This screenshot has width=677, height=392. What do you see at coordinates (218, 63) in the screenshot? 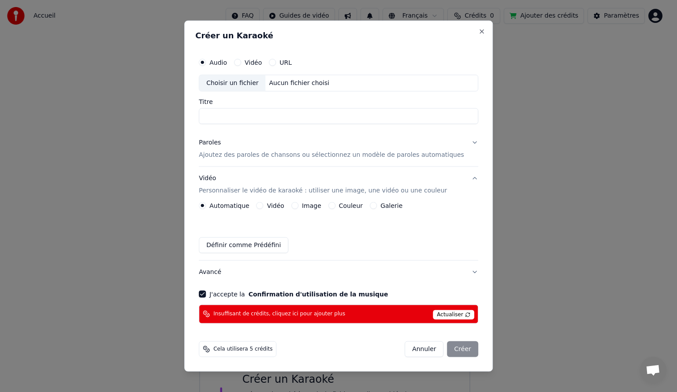
I see `label: Audio` at bounding box center [218, 63].